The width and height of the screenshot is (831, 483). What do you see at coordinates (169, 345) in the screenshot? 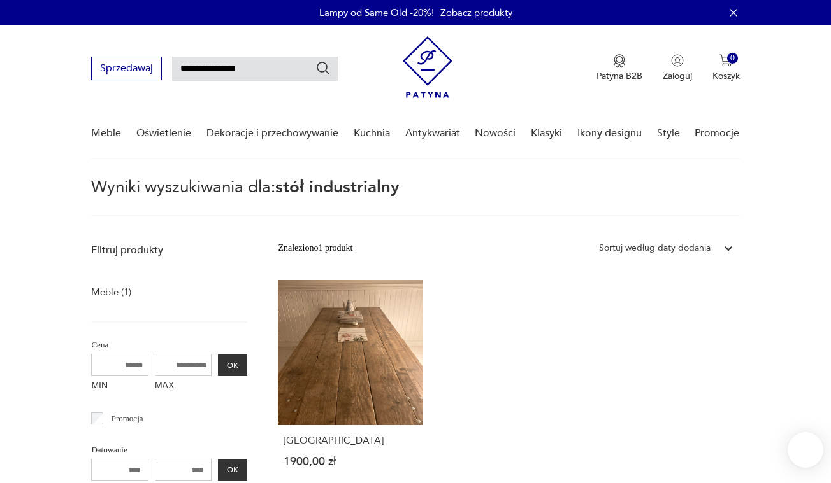
I see `p: Cena` at bounding box center [169, 345].